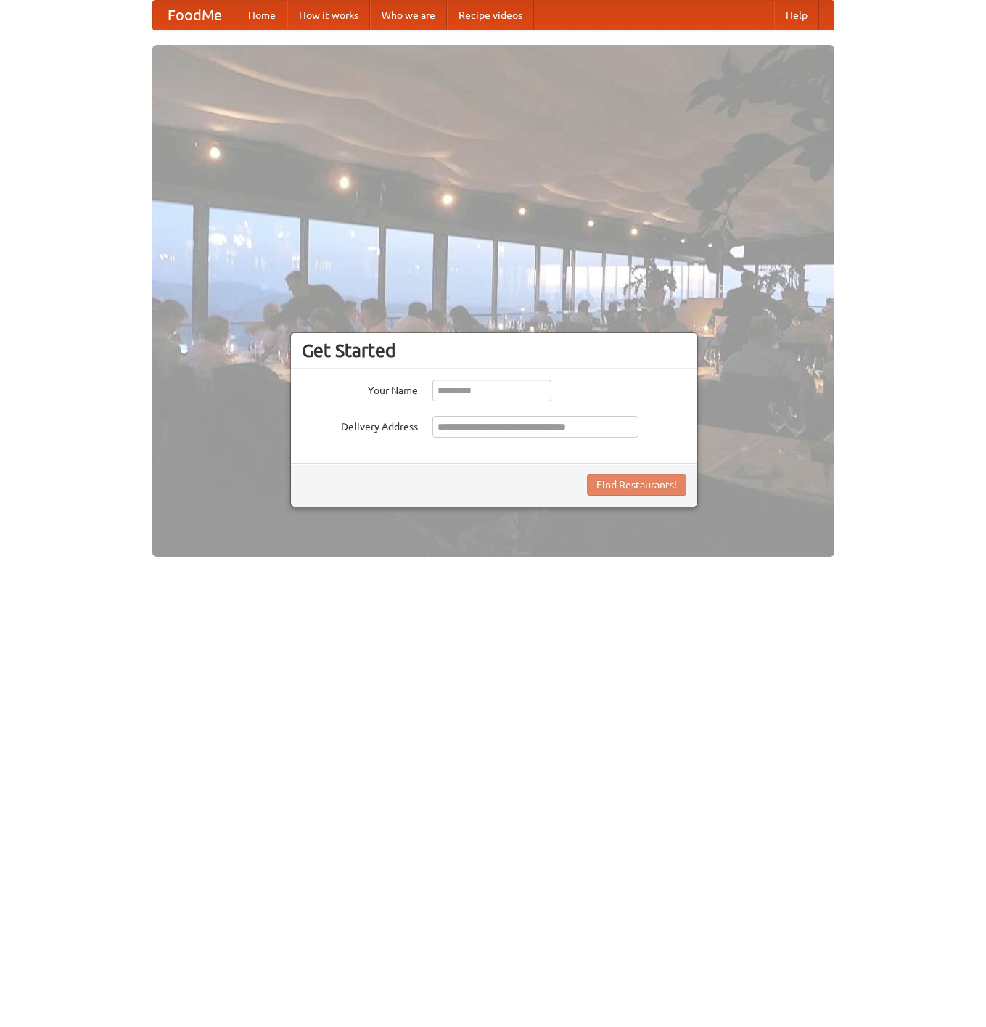 Image resolution: width=986 pixels, height=1027 pixels. Describe the element at coordinates (636, 485) in the screenshot. I see `button: Find Restaurants!` at that location.